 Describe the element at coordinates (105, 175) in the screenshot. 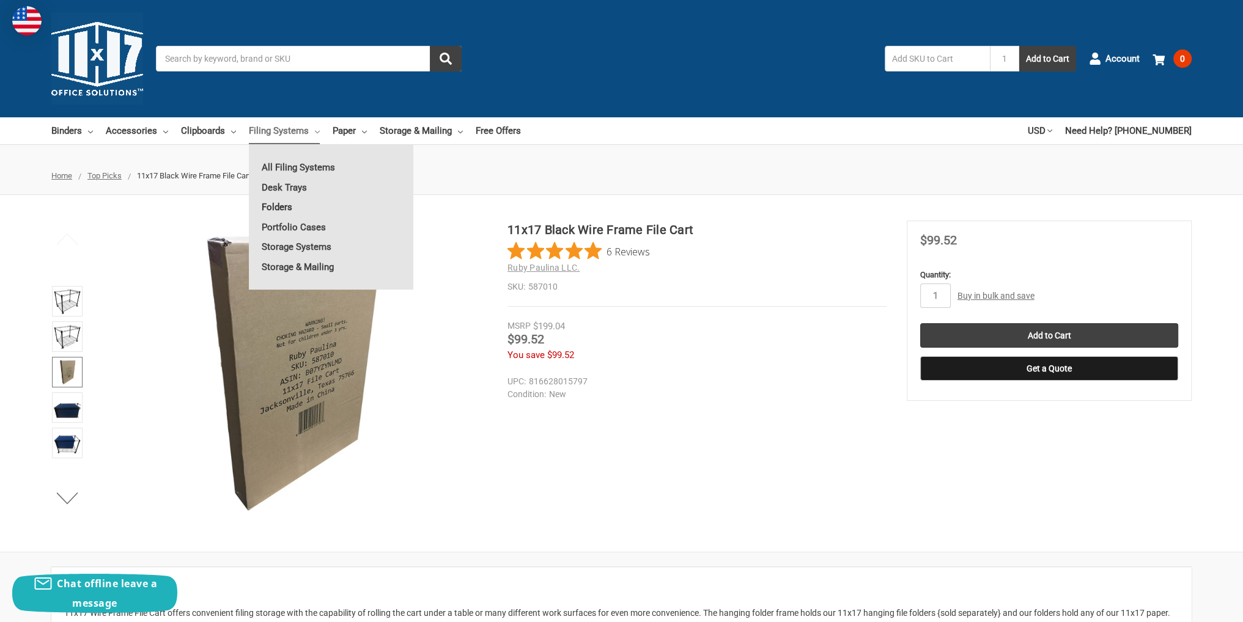

I see `span: Top Picks` at that location.